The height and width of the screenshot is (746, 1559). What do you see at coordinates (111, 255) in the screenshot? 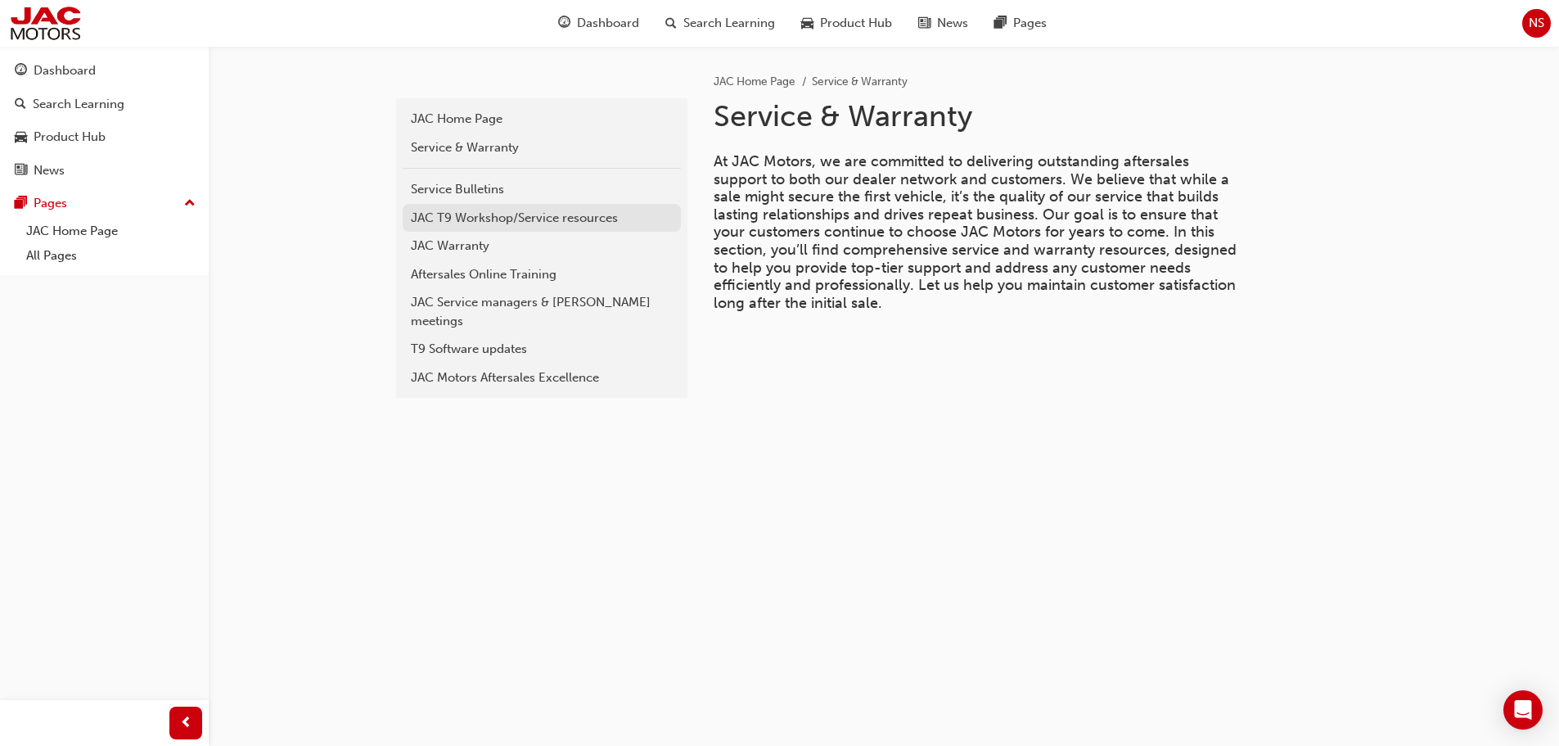
I see `a: All Pages` at bounding box center [111, 255].